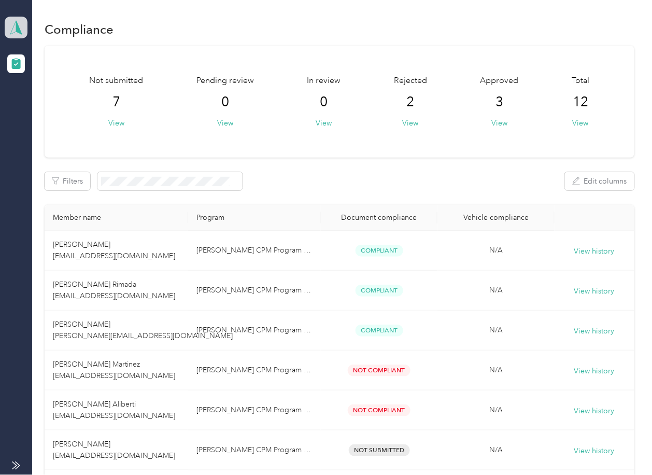 This screenshot has width=652, height=475. What do you see at coordinates (116, 218) in the screenshot?
I see `th: Member name` at bounding box center [116, 218].